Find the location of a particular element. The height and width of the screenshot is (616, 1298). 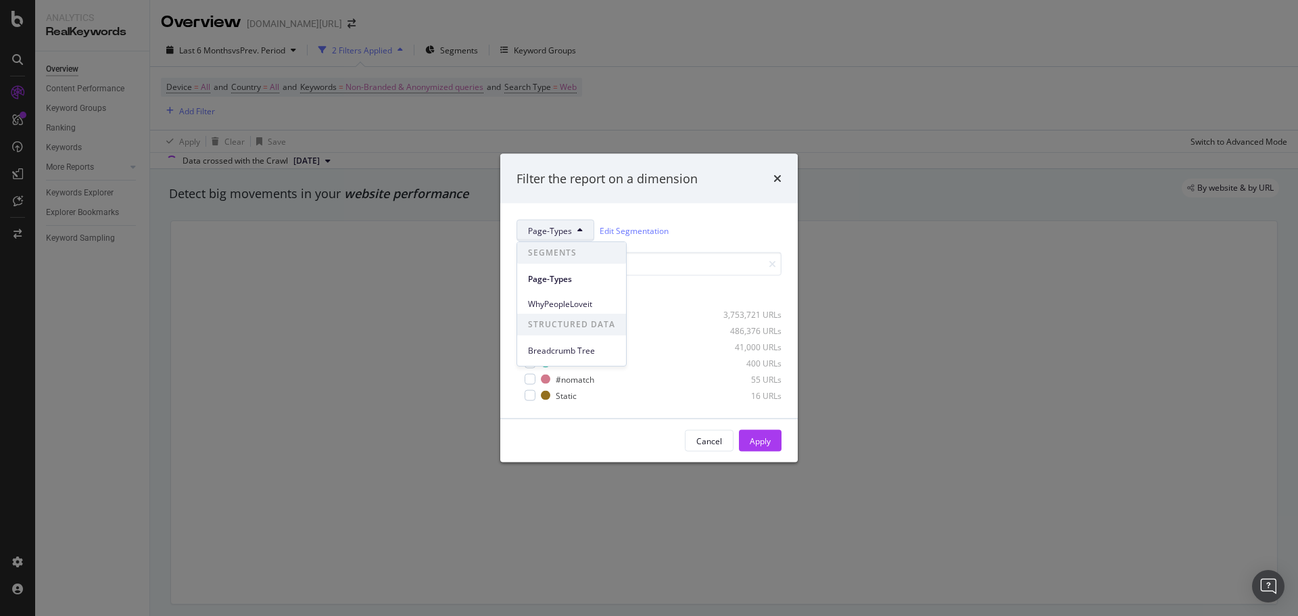

span: Breadcrumb Tree is located at coordinates (571, 351).